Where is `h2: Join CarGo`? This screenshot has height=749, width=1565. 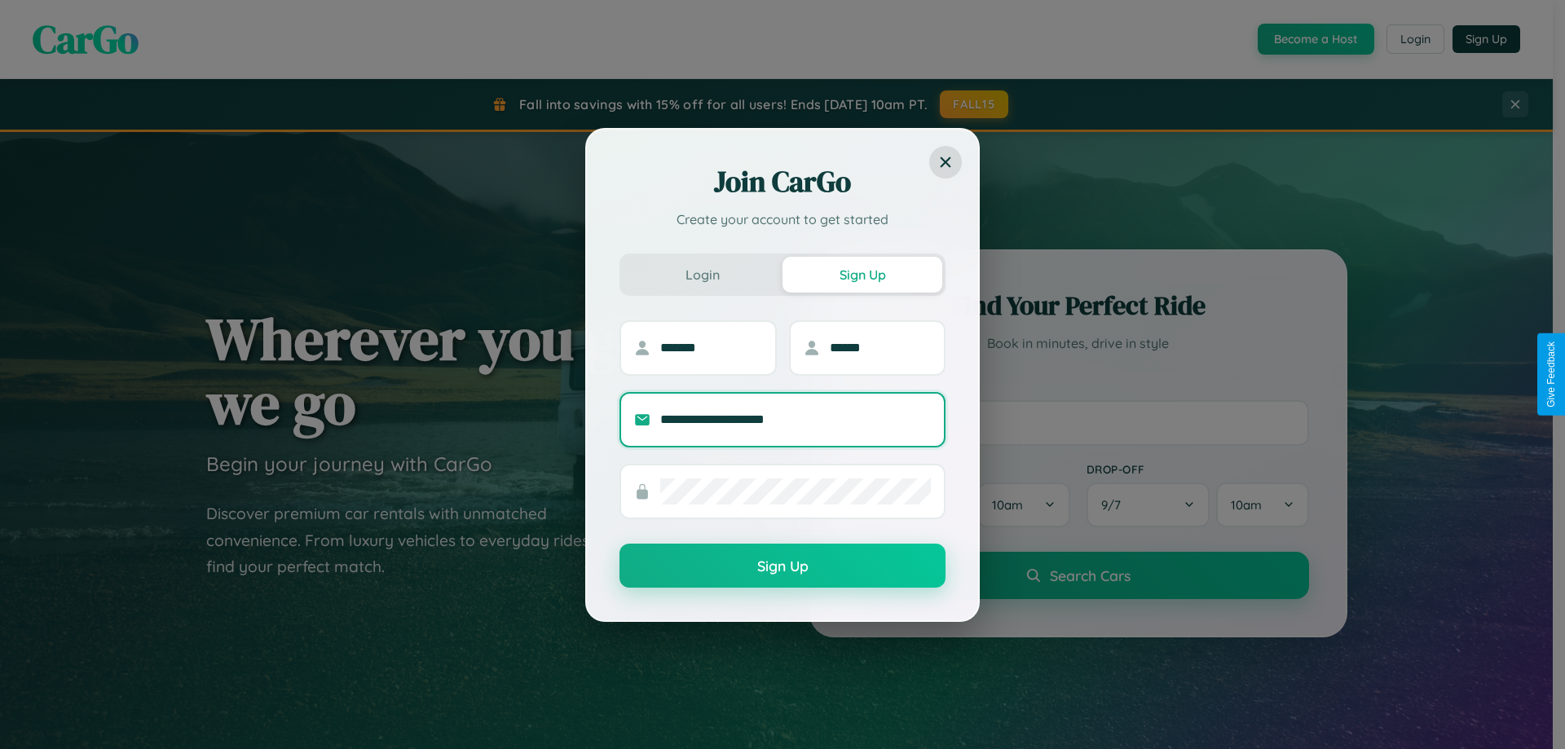 h2: Join CarGo is located at coordinates (783, 182).